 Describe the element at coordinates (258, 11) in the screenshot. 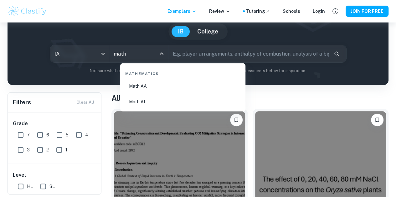

I see `div: Tutoring` at that location.